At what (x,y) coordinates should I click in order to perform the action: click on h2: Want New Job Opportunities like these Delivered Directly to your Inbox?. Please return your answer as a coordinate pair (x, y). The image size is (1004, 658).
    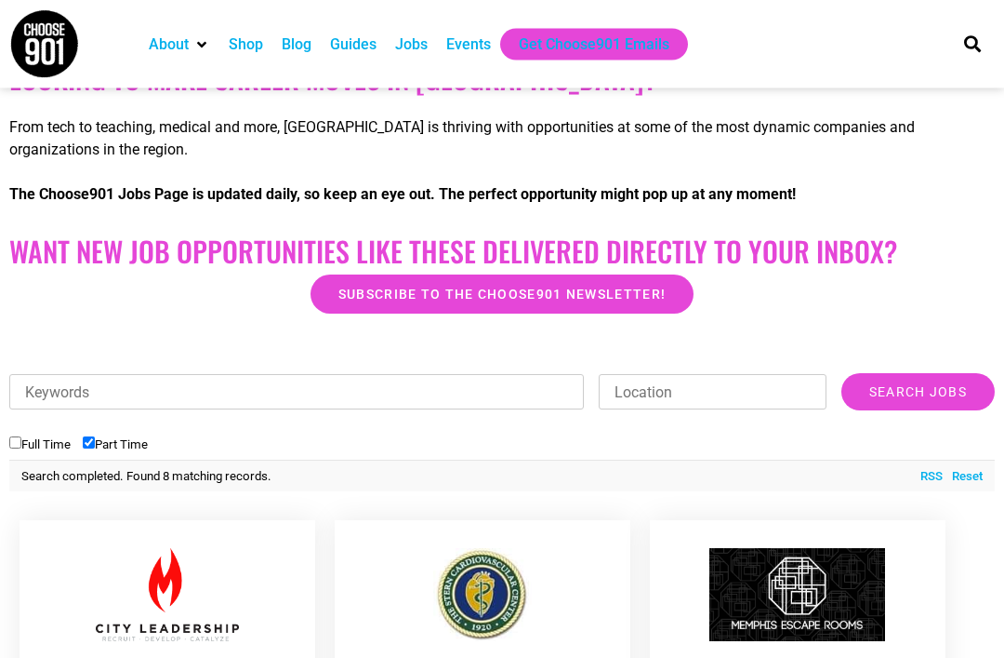
    Looking at the image, I should click on (502, 252).